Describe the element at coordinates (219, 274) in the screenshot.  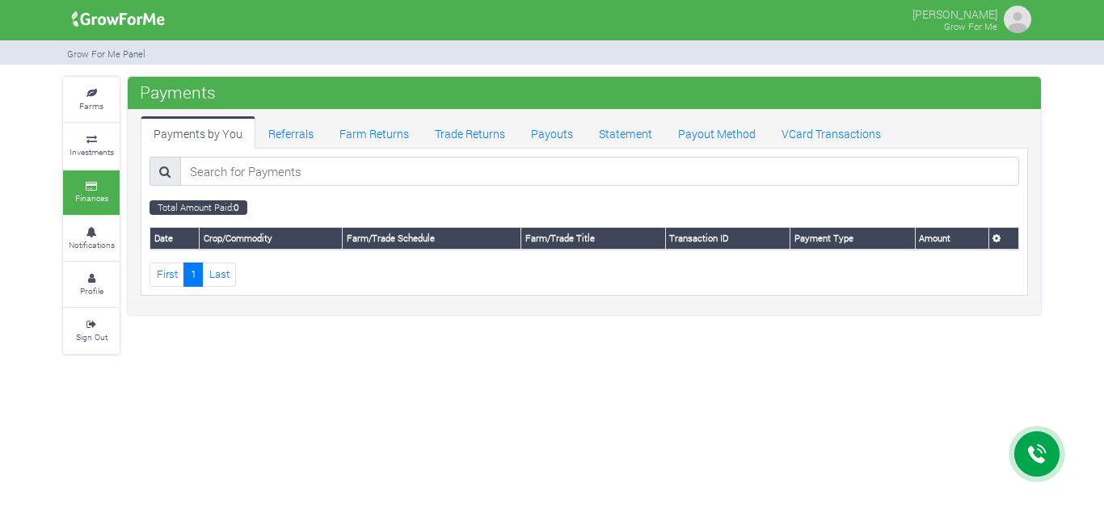
I see `a: Last` at that location.